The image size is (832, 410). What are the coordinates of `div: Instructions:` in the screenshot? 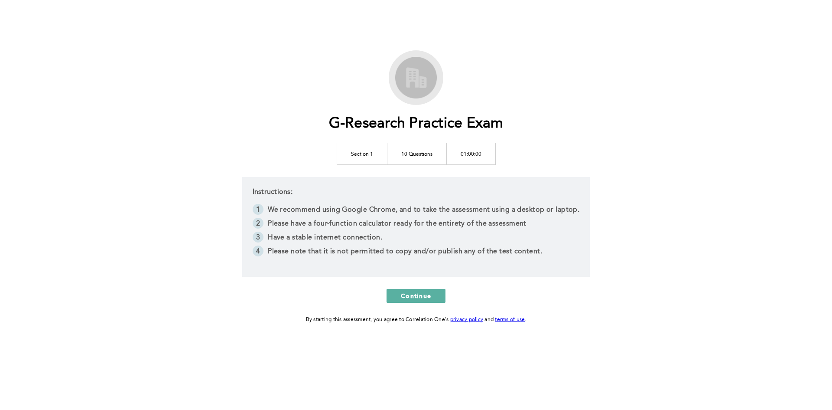 It's located at (416, 227).